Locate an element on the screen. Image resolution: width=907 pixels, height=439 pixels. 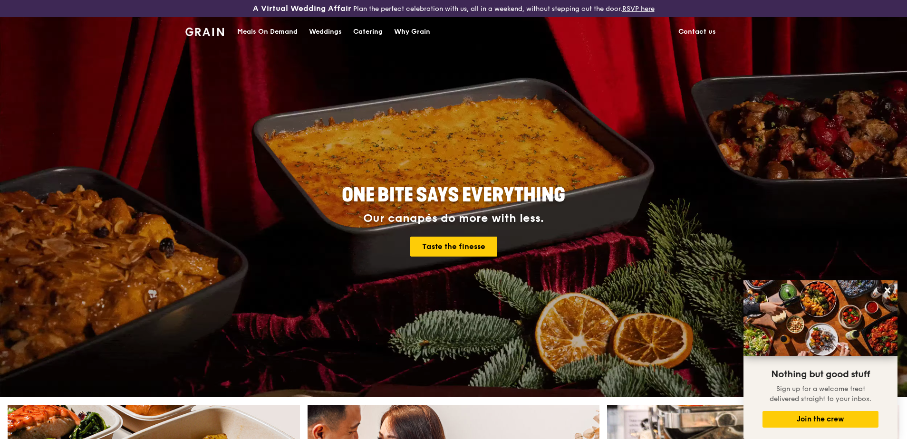
a: Taste the finesse is located at coordinates (454, 247).